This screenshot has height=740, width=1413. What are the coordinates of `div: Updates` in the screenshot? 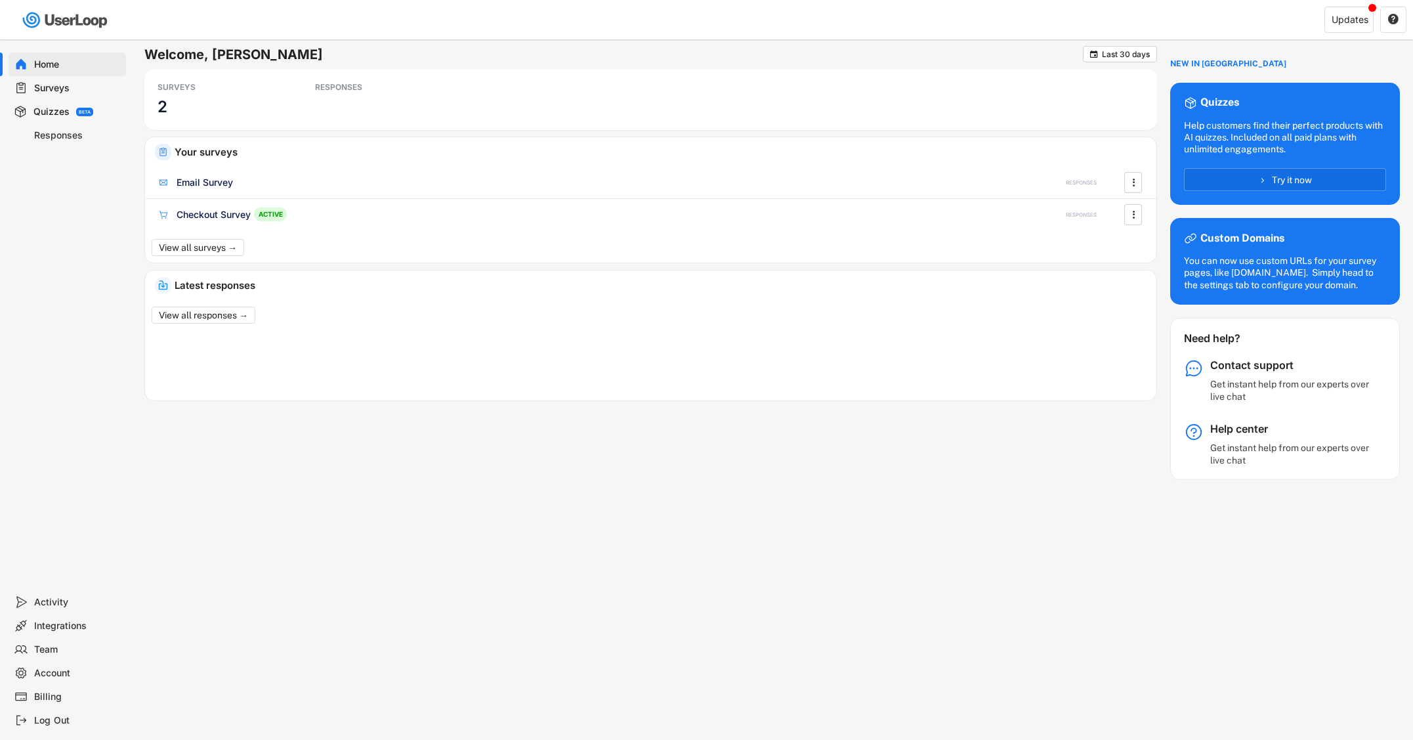 It's located at (1350, 20).